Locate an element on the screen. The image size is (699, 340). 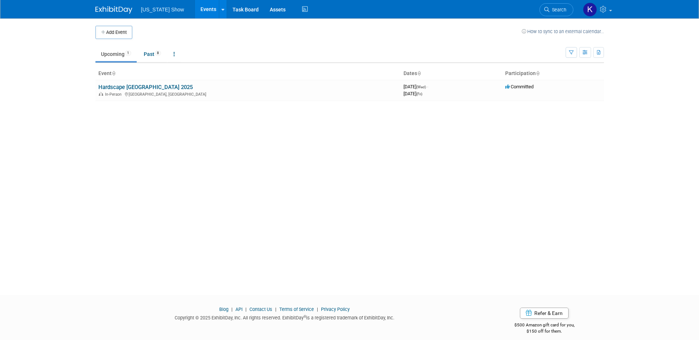
a: Blog is located at coordinates (224, 309).